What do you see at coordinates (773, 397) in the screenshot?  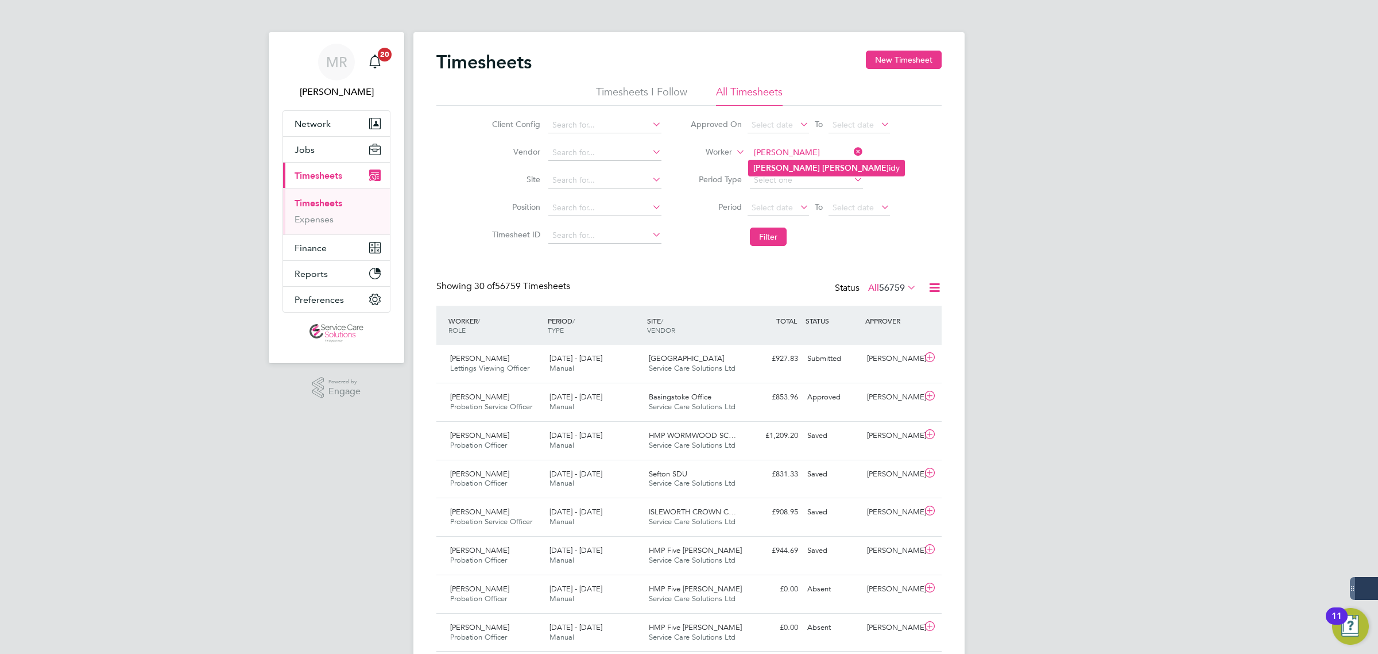 I see `div: £853.96` at bounding box center [773, 397].